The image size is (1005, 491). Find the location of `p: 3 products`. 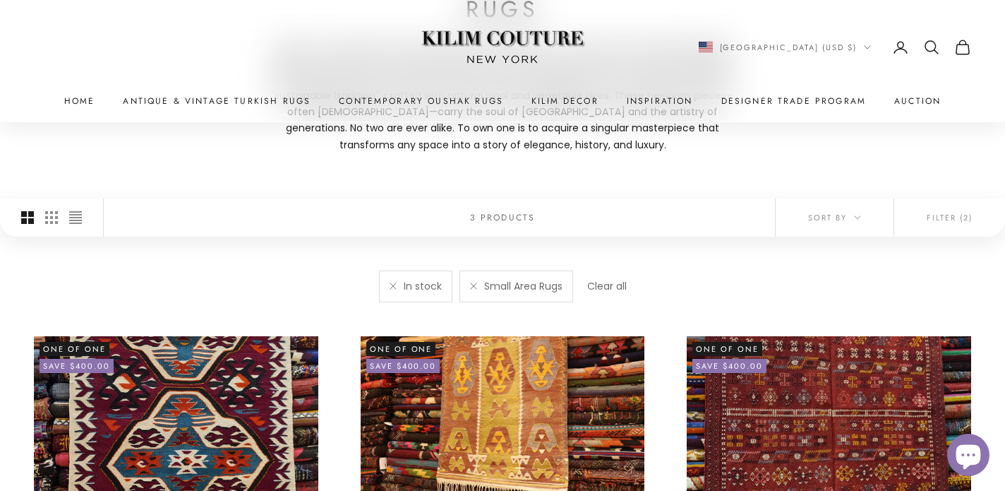

p: 3 products is located at coordinates (503, 217).